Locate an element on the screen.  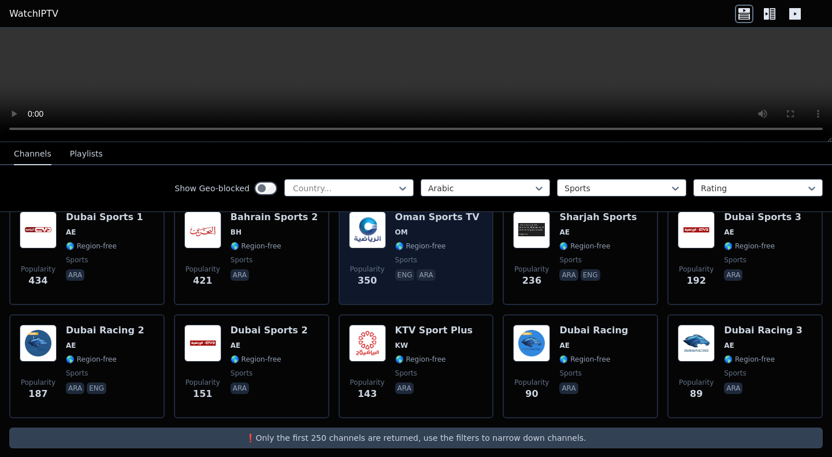
p: ❗️Only the first 250 channels are returned, use the filters to narrow down channels. is located at coordinates (416, 438).